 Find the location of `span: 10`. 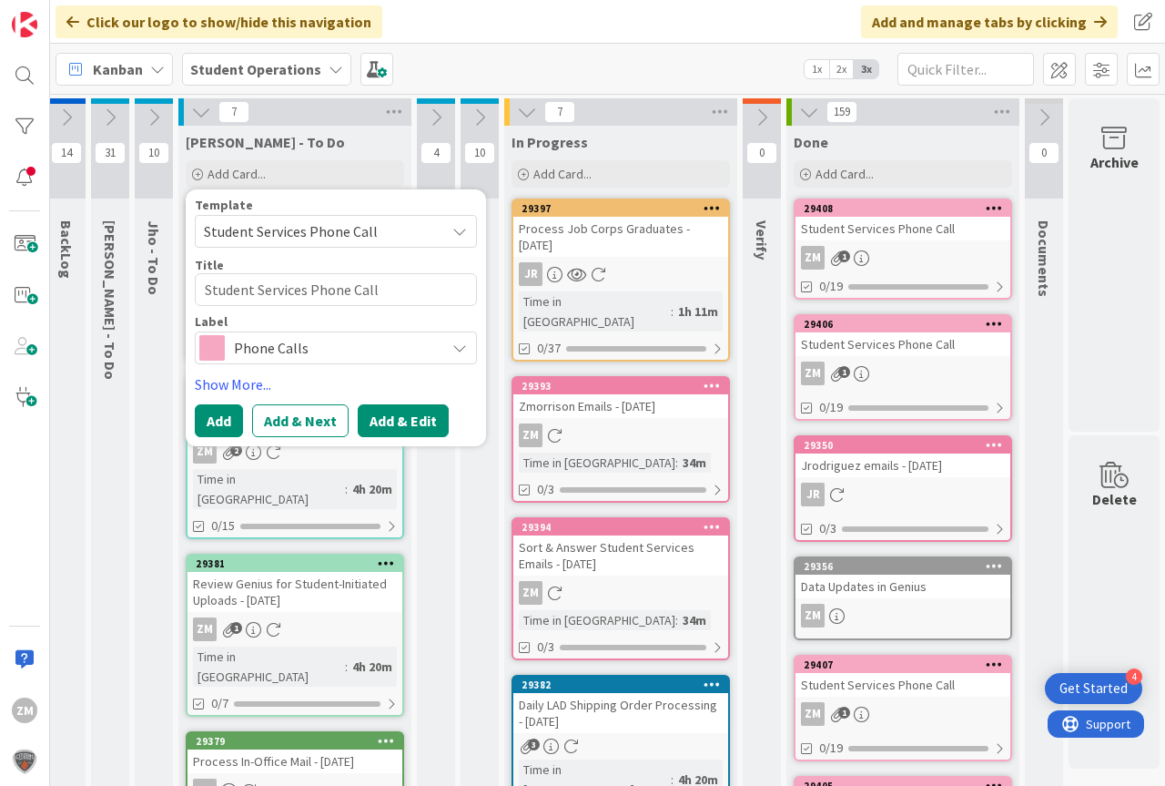

span: 10 is located at coordinates (480, 153).